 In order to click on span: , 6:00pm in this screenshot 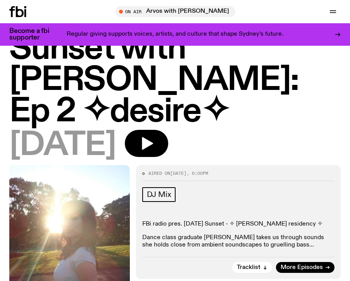, I will do `click(198, 173)`.